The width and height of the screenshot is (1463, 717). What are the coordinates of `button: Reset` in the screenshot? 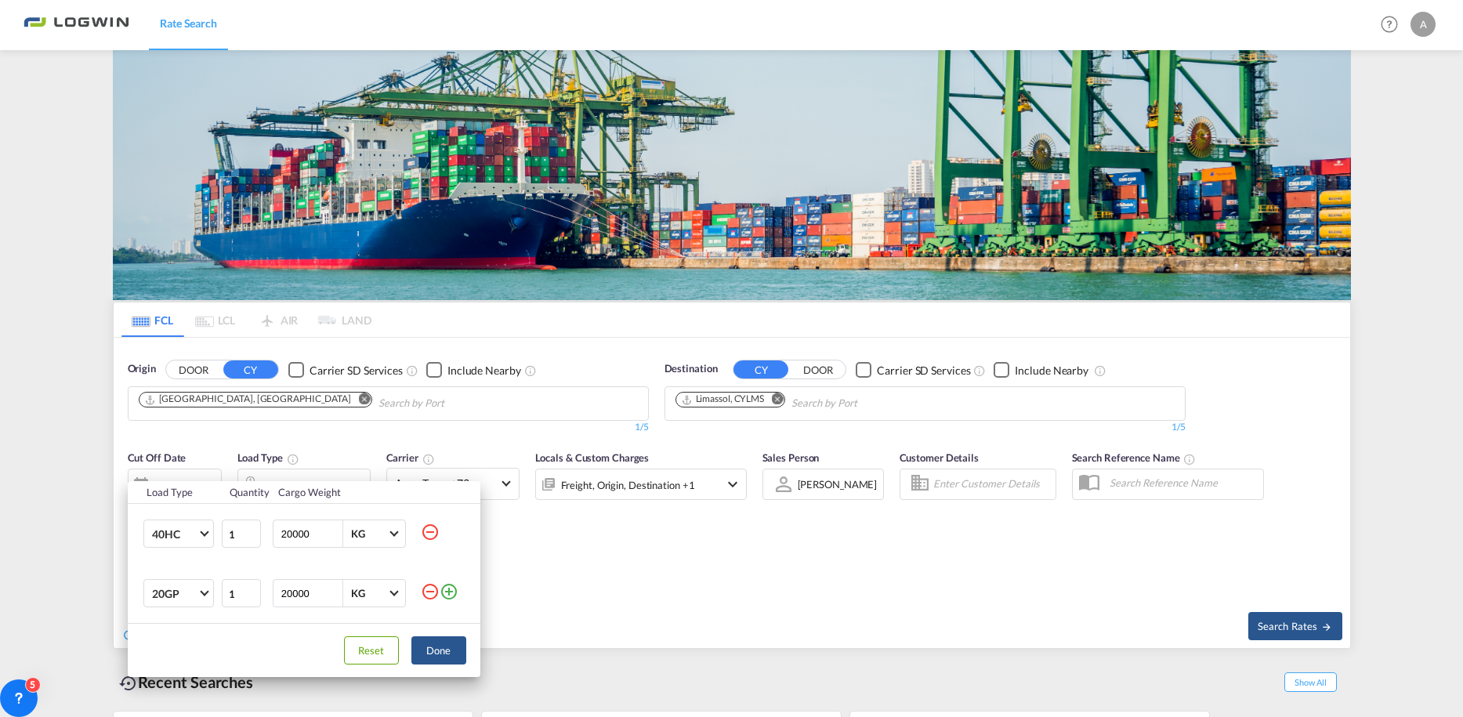 It's located at (372, 651).